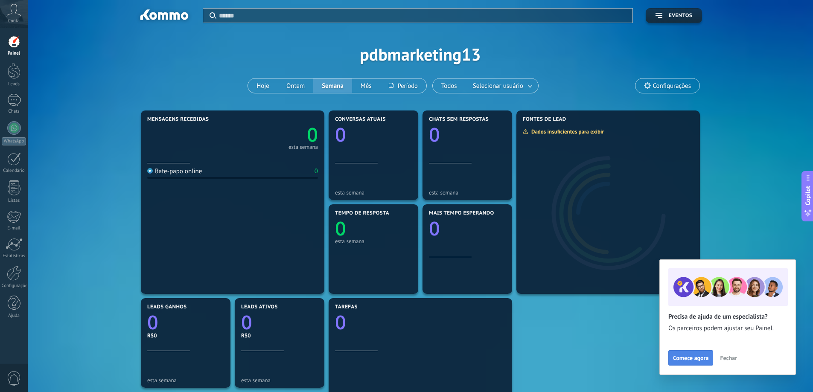 The width and height of the screenshot is (813, 392). Describe the element at coordinates (690, 358) in the screenshot. I see `button: Comece agora` at that location.